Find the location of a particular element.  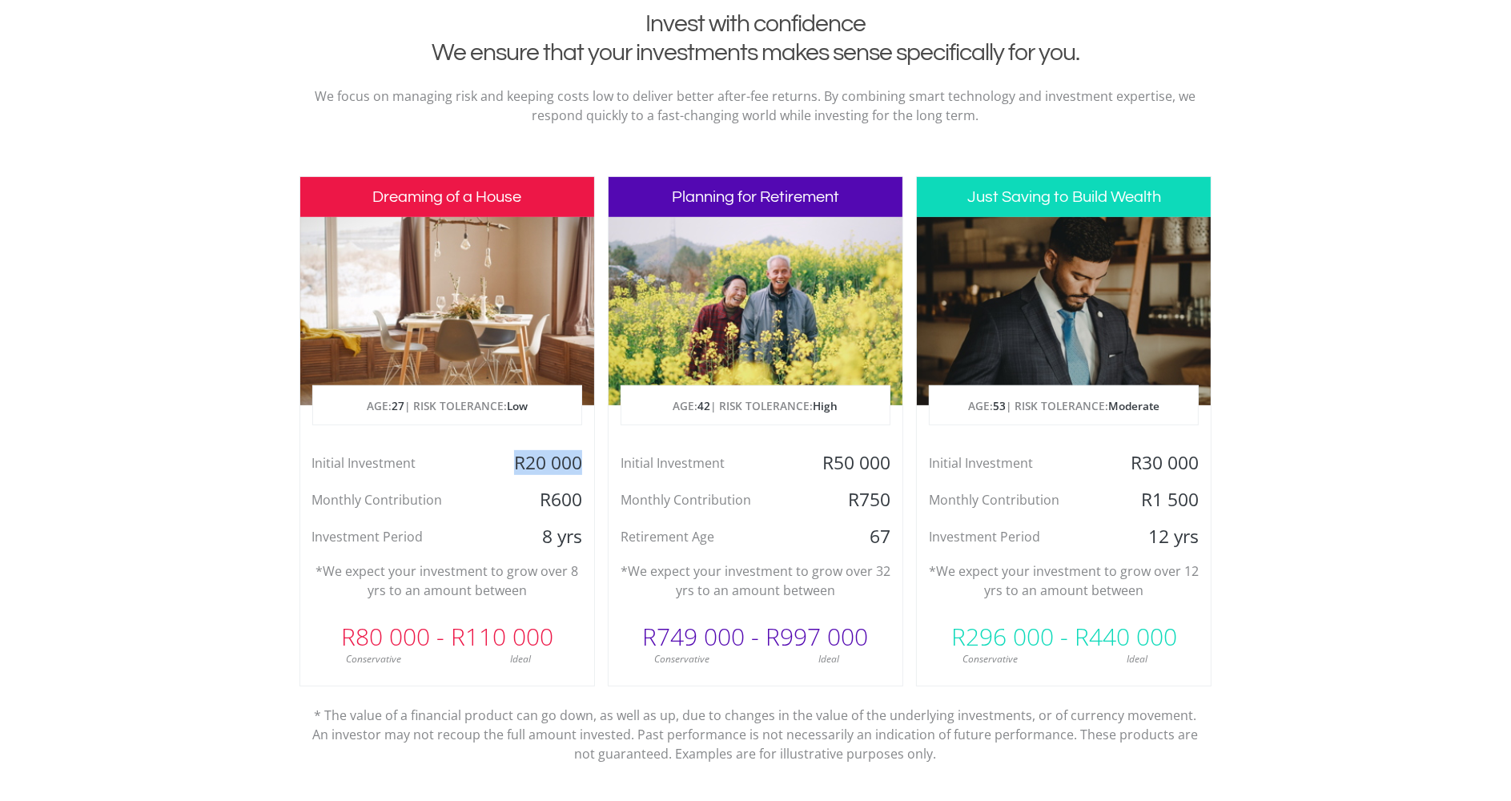

div: R30 000 is located at coordinates (1162, 463).